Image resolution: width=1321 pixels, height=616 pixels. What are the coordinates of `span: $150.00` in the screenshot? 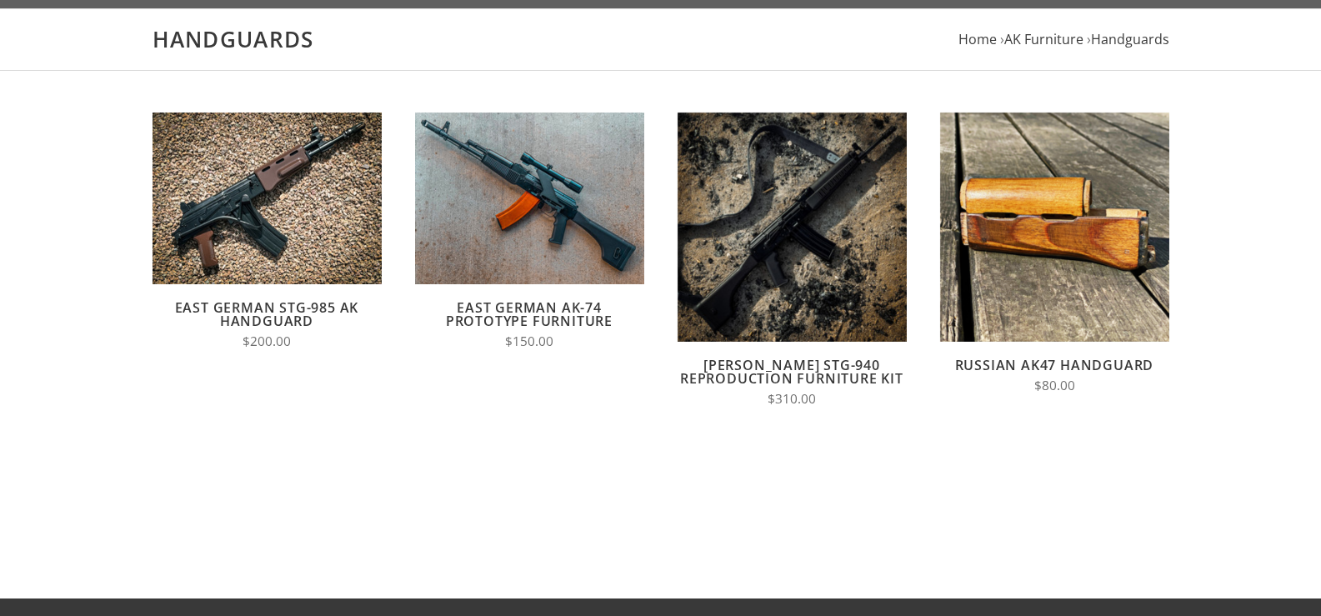 It's located at (529, 341).